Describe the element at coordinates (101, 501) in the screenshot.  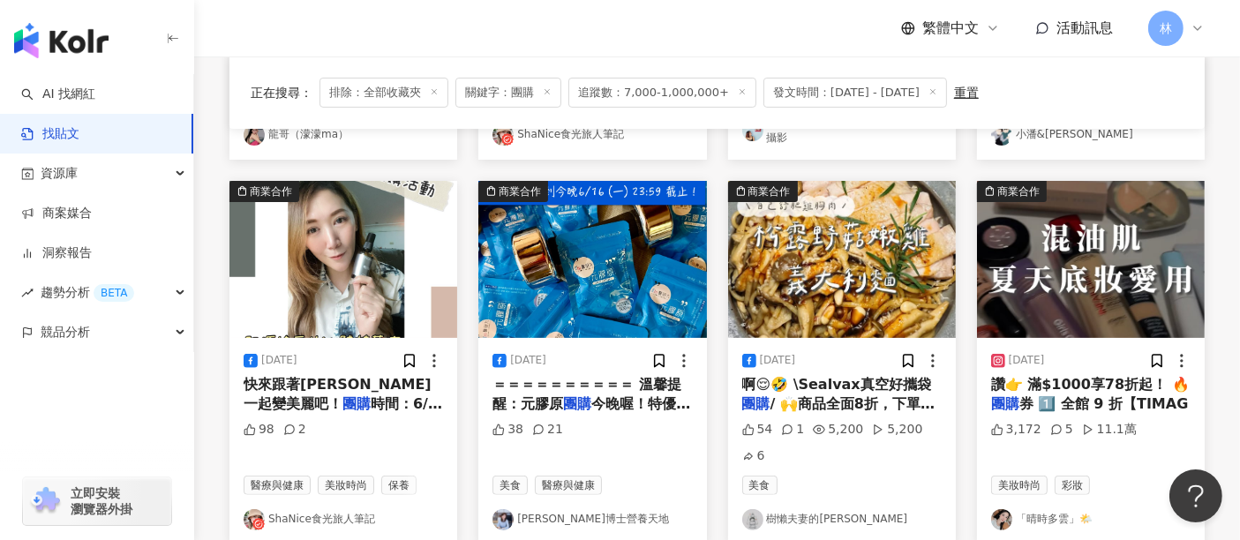
I see `span: 立即安裝 瀏覽器外掛` at that location.